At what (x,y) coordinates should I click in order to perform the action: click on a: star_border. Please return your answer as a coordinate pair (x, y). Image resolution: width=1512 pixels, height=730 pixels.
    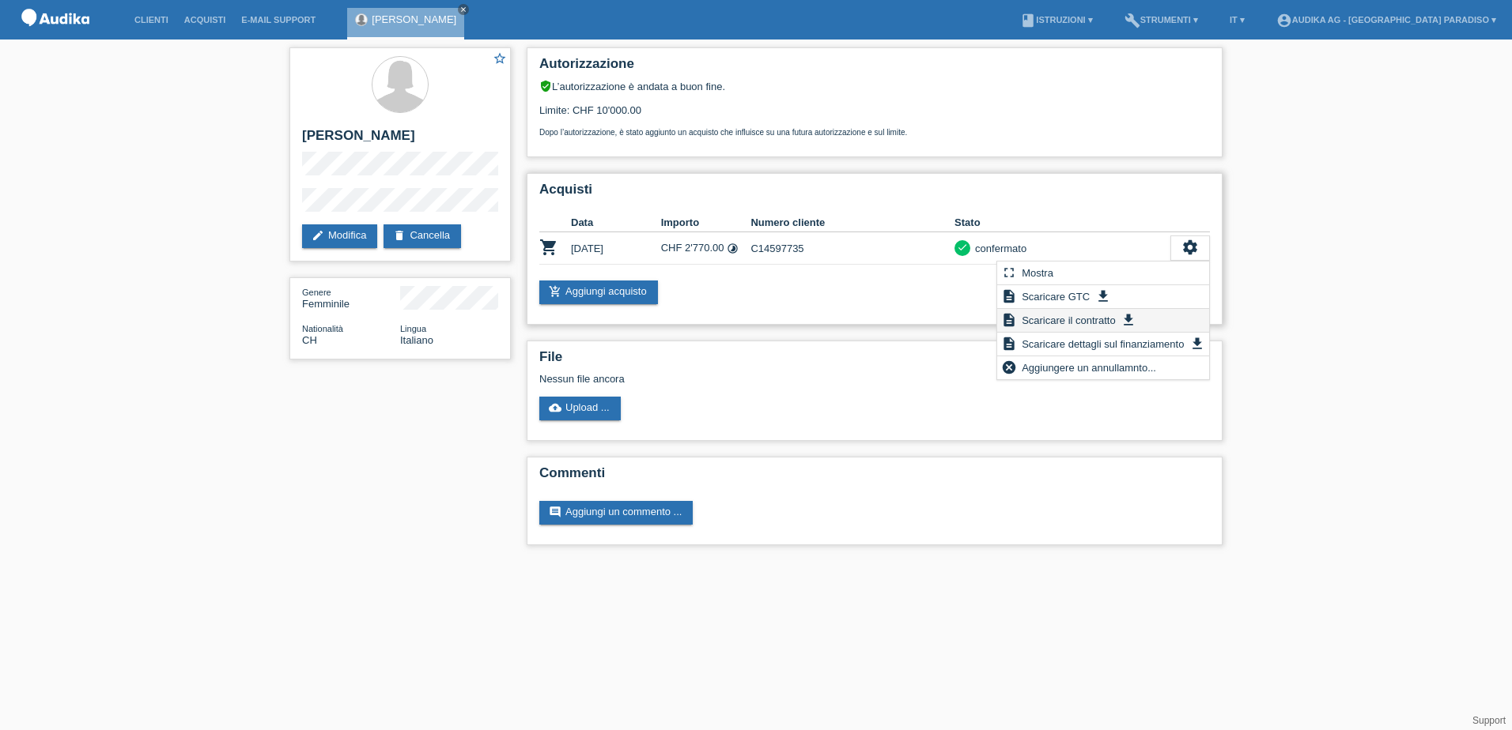
    Looking at the image, I should click on (500, 59).